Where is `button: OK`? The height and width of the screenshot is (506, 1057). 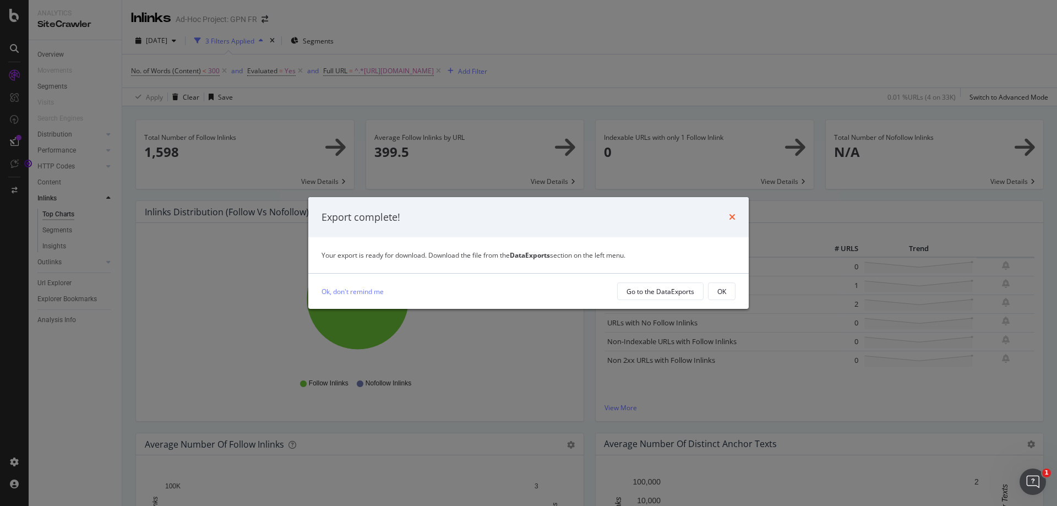 button: OK is located at coordinates (722, 291).